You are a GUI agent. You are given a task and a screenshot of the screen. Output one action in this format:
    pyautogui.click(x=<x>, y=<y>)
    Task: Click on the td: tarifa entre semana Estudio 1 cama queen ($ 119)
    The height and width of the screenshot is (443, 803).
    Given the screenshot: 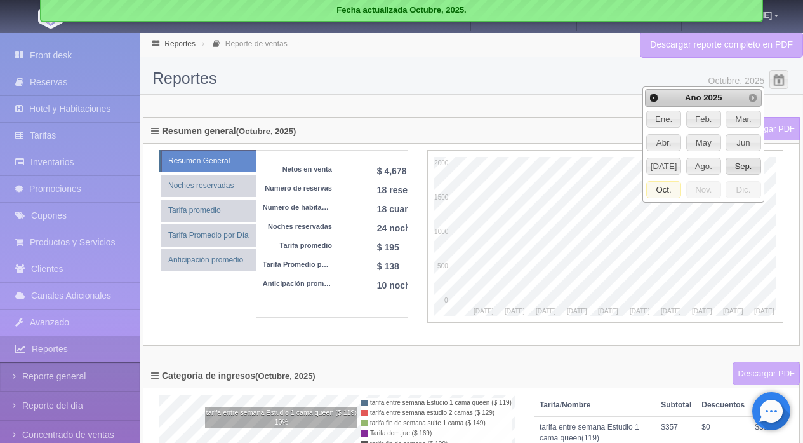 What is the action you would take?
    pyautogui.click(x=440, y=403)
    